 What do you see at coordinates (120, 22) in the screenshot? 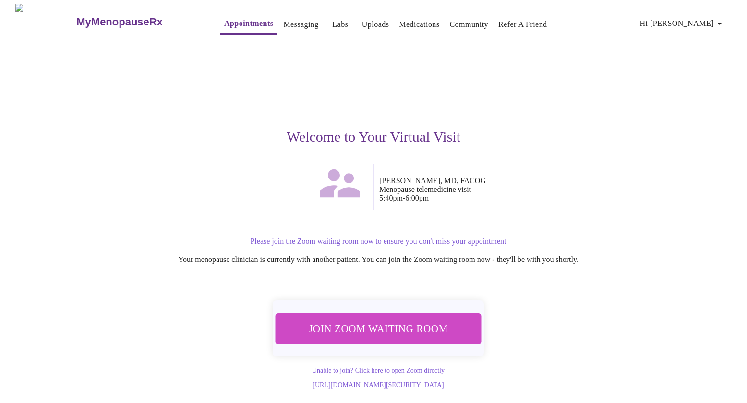
I see `h3: MyMenopauseRx` at bounding box center [120, 22].